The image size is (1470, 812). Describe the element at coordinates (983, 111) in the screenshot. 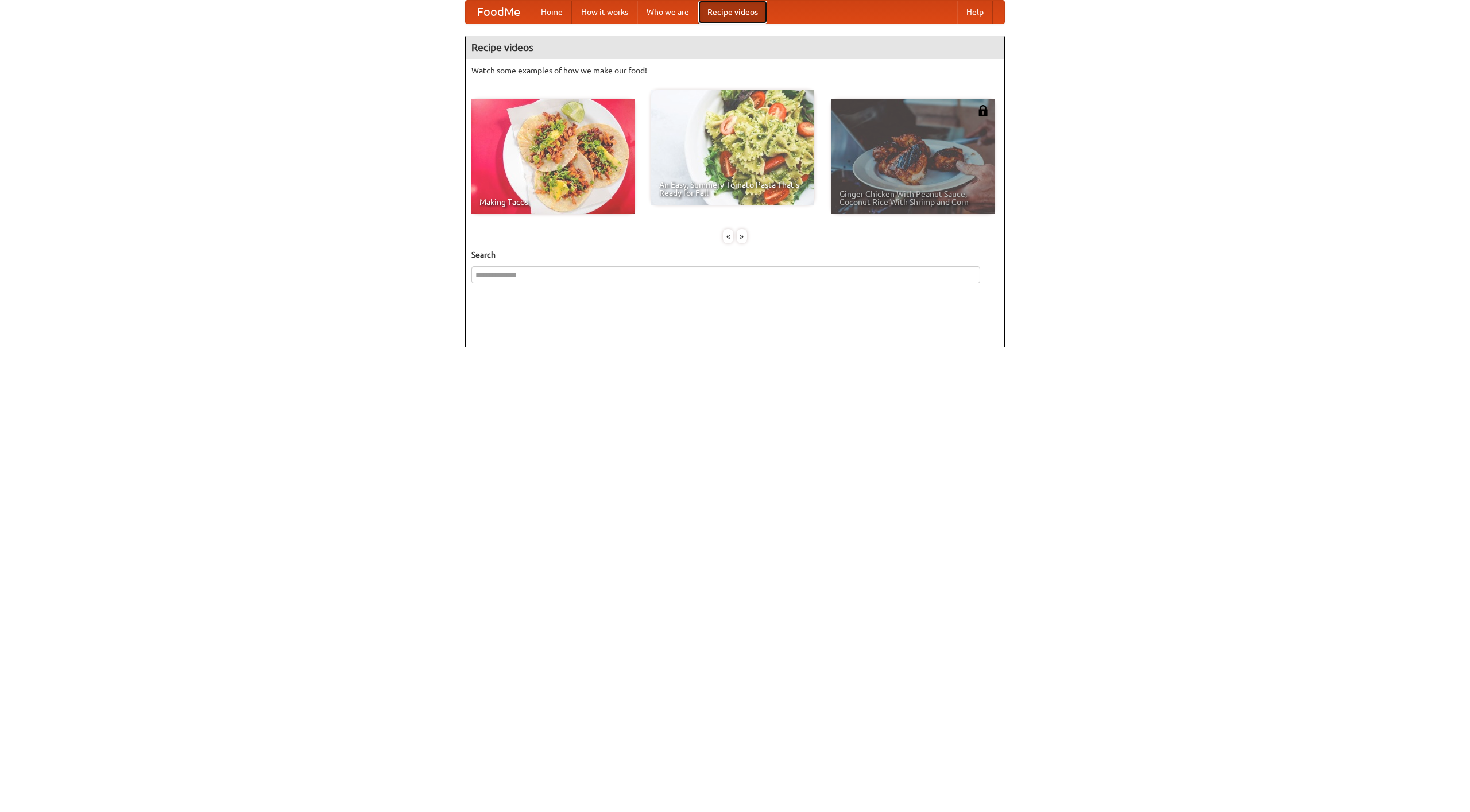

I see `img: 483408.png` at that location.